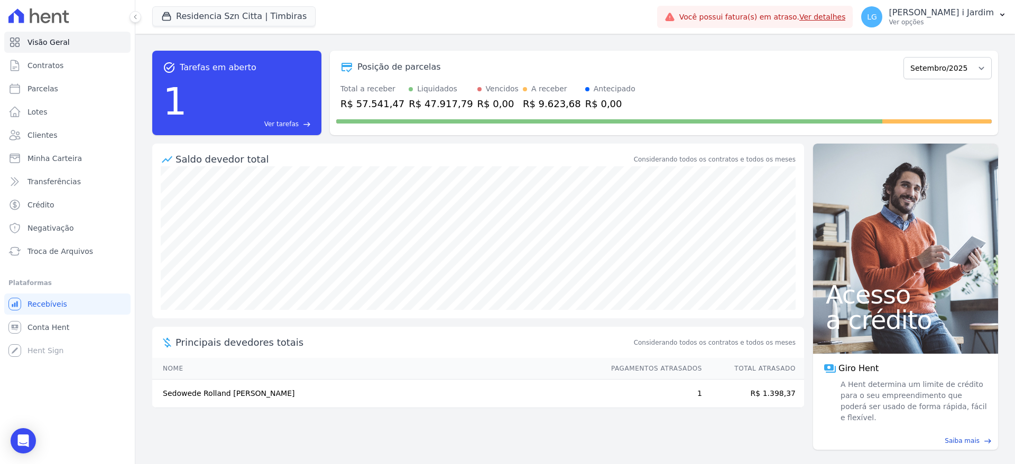 Image resolution: width=1015 pixels, height=464 pixels. Describe the element at coordinates (502, 89) in the screenshot. I see `div: Vencidos` at that location.